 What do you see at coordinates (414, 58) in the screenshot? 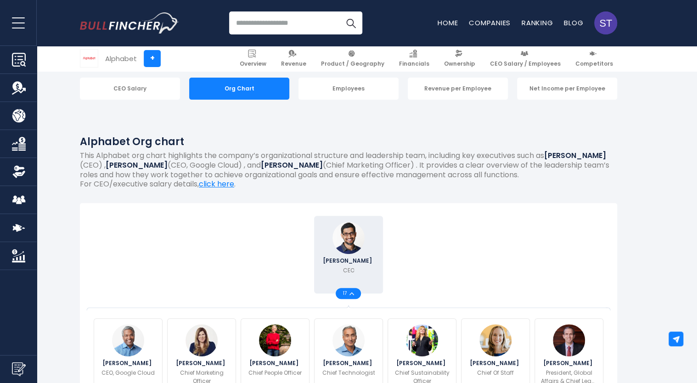
I see `a: Financials` at bounding box center [414, 58].